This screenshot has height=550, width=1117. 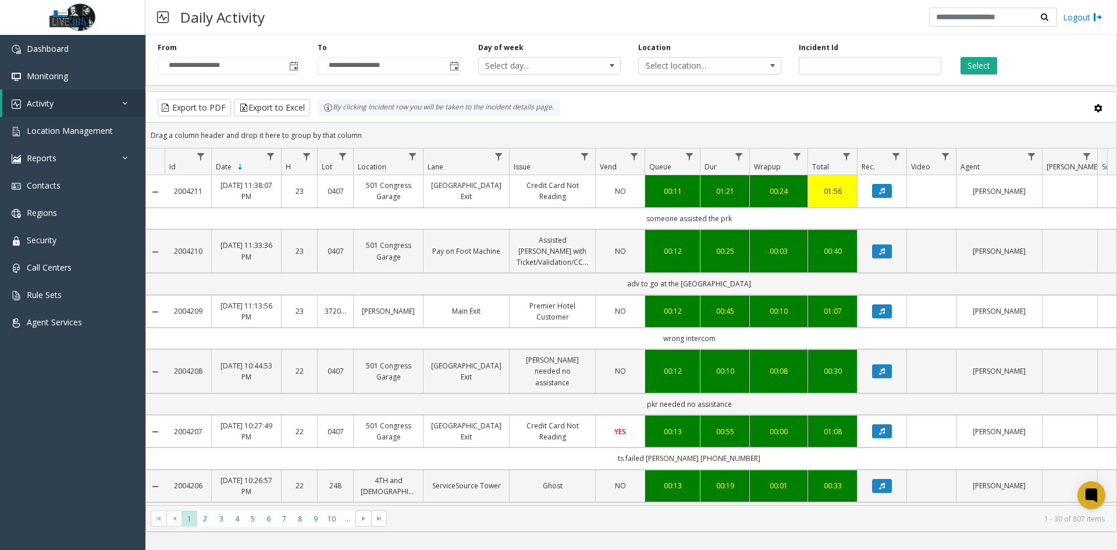 What do you see at coordinates (42, 212) in the screenshot?
I see `span: Regions` at bounding box center [42, 212].